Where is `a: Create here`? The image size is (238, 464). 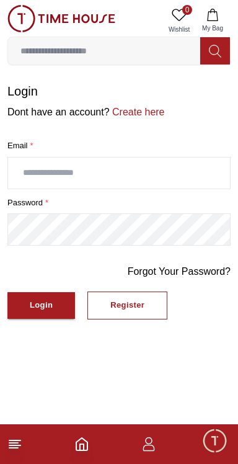 a: Create here is located at coordinates (137, 112).